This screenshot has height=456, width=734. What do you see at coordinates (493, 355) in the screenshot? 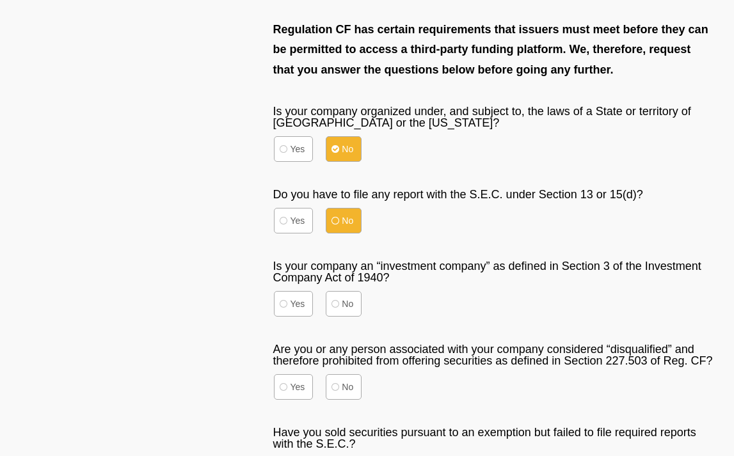
I see `label: Are you or any person associated with your company considered “disqualified” and therefore prohib...` at bounding box center [493, 355].